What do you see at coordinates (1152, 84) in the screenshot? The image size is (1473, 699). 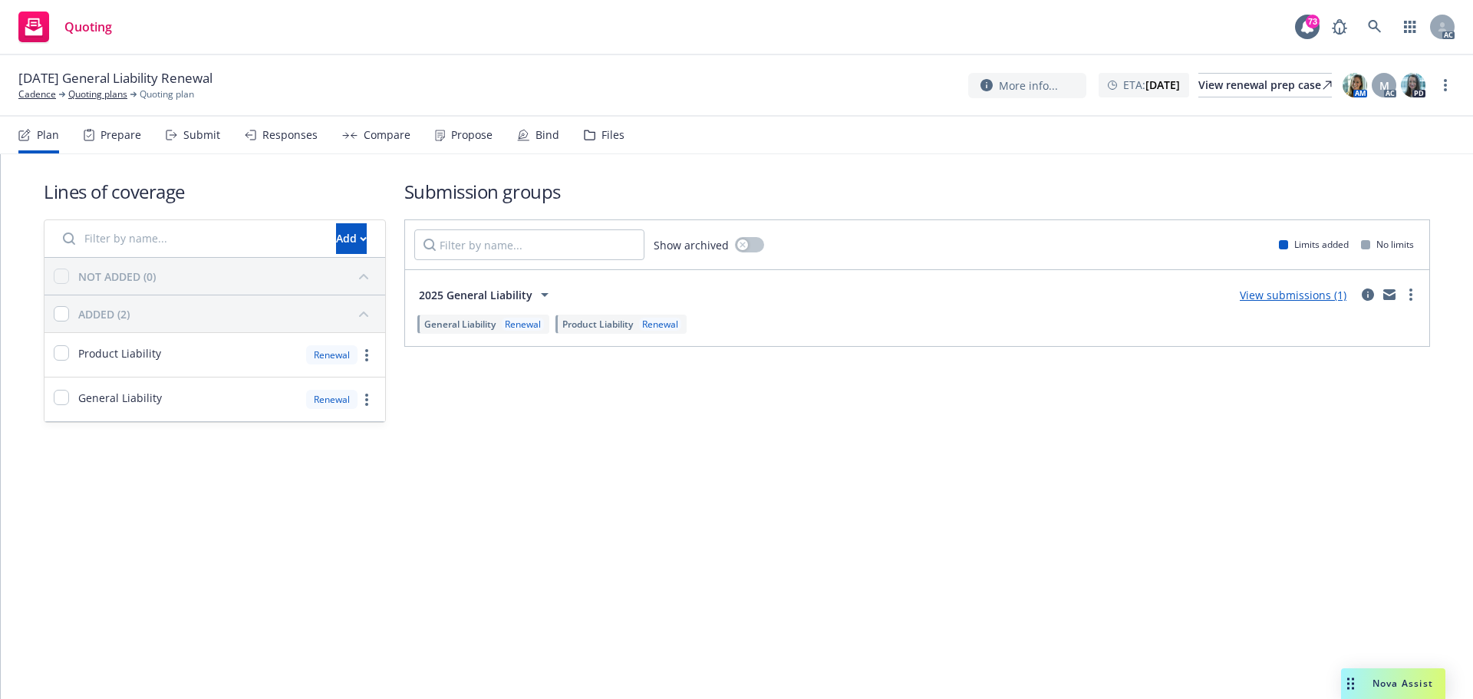 I see `span: ETA :` at bounding box center [1152, 84].